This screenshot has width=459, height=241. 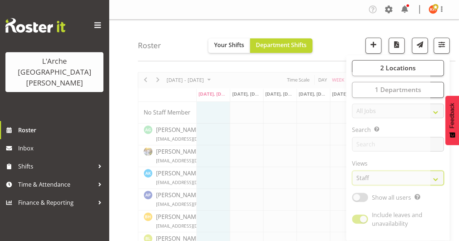 What do you see at coordinates (229, 45) in the screenshot?
I see `span: Your Shifts` at bounding box center [229, 45].